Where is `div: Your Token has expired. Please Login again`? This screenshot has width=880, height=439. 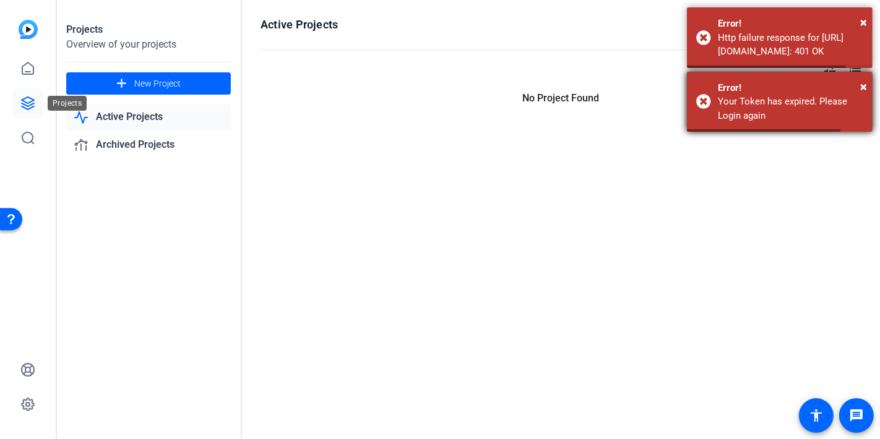
div: Your Token has expired. Please Login again is located at coordinates (790, 108).